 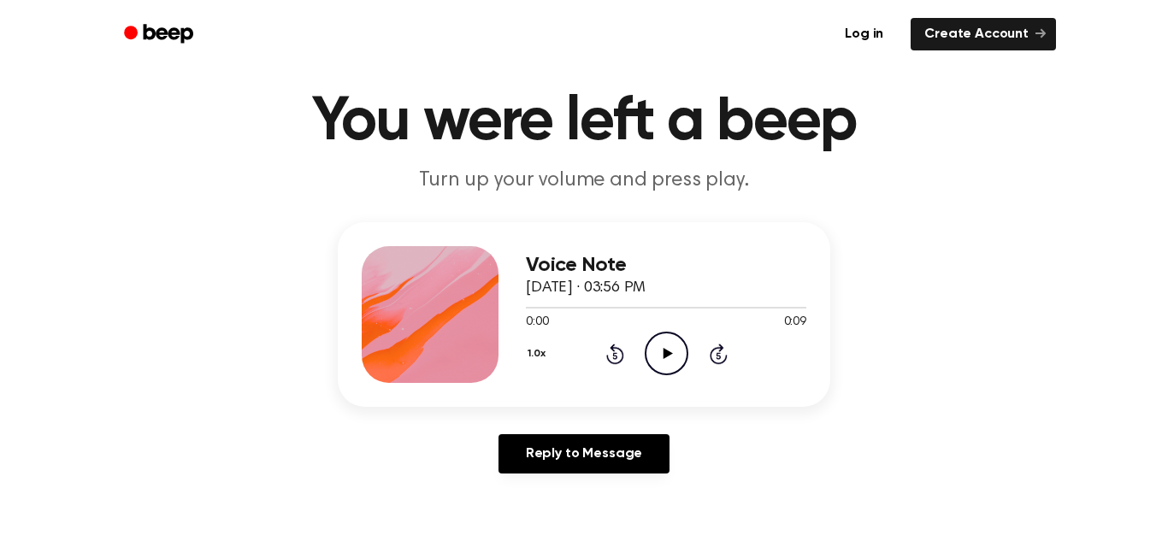 What do you see at coordinates (584, 180) in the screenshot?
I see `p: Turn up your volume and press play.` at bounding box center [584, 180].